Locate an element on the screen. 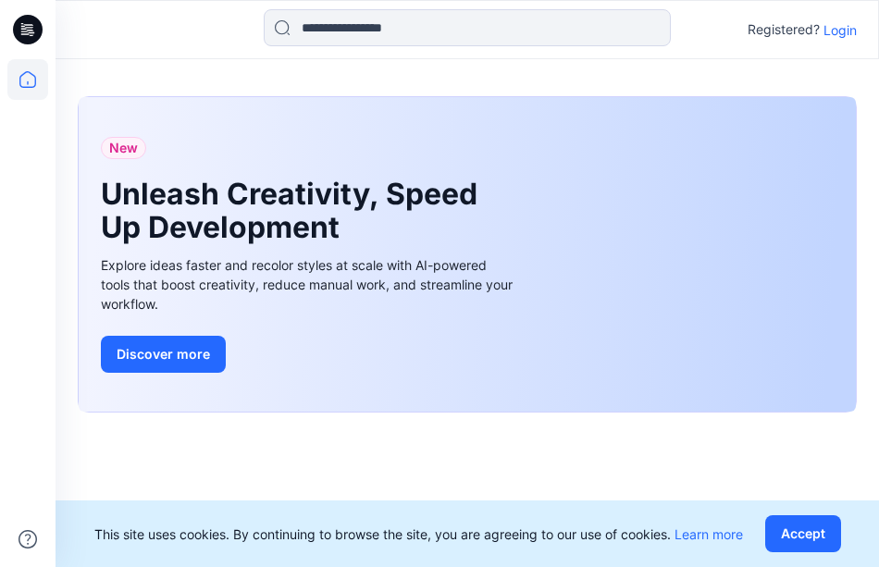  p: Registered? is located at coordinates (784, 30).